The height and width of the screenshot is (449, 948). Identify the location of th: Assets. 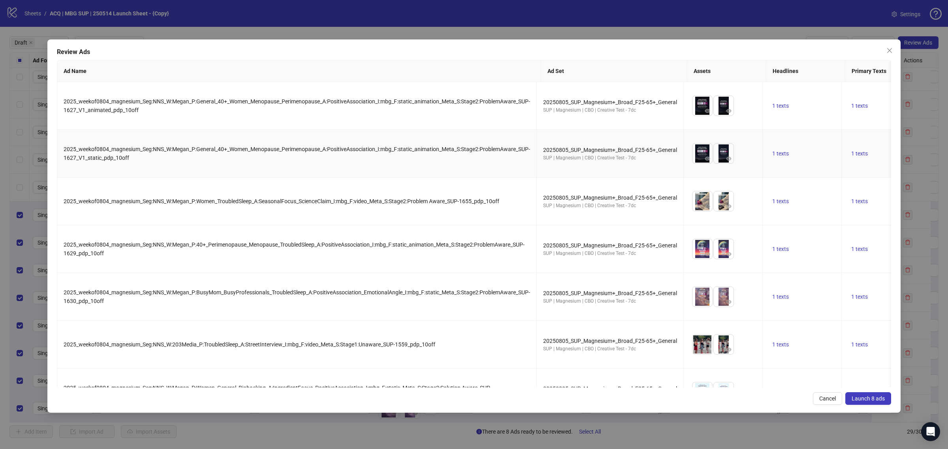
(727, 71).